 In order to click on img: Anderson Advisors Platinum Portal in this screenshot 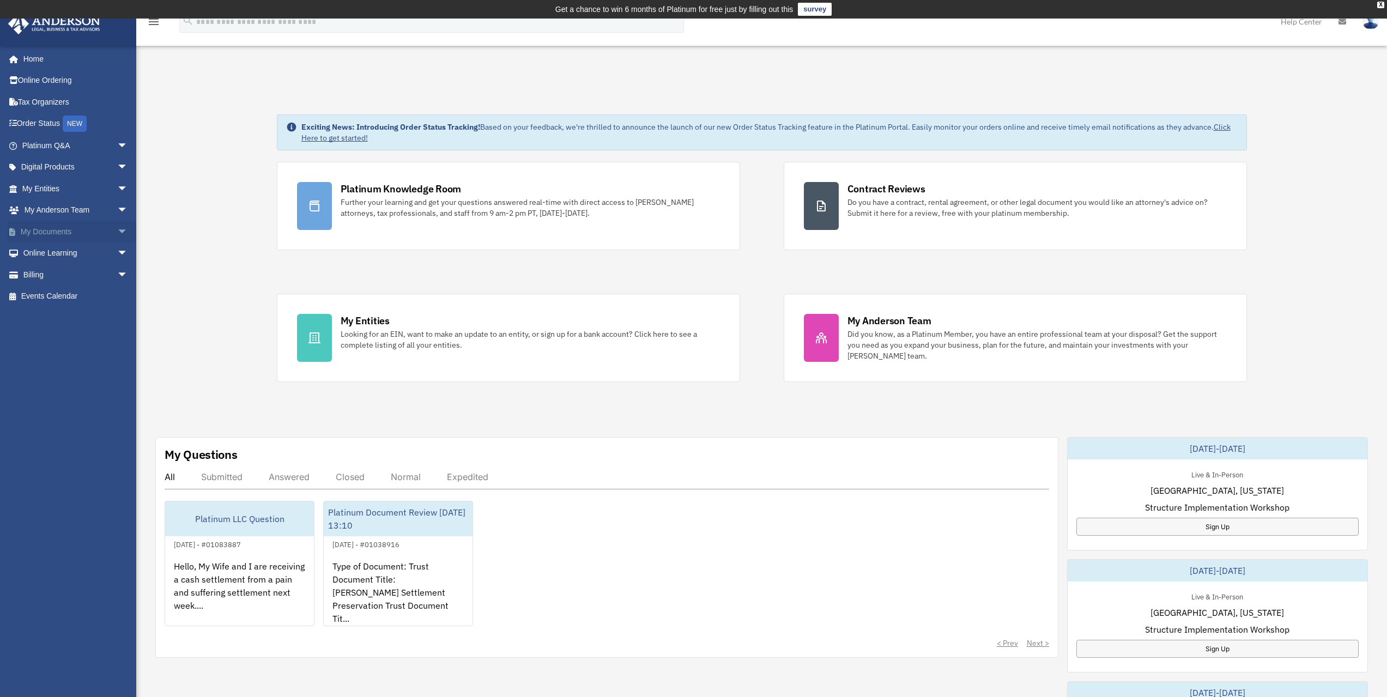, I will do `click(54, 23)`.